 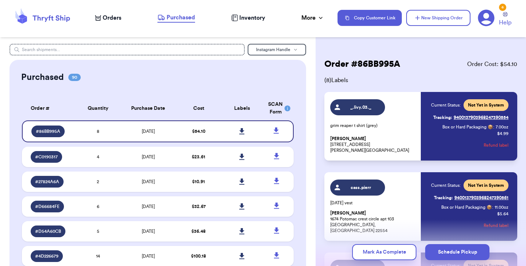 What do you see at coordinates (384, 252) in the screenshot?
I see `button: Mark As Complete` at bounding box center [384, 252].